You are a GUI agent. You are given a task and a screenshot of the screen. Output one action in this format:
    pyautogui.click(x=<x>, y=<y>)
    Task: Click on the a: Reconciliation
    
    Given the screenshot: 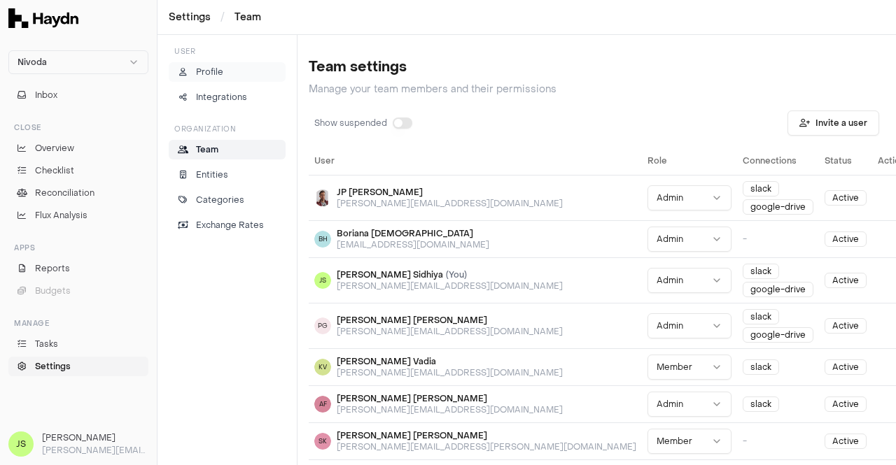 What is the action you would take?
    pyautogui.click(x=78, y=193)
    